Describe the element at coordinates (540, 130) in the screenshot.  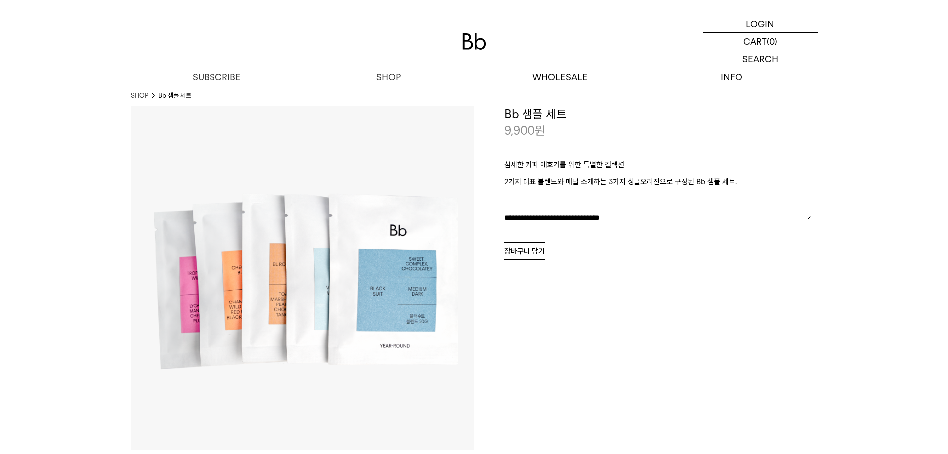
I see `span: 원` at that location.